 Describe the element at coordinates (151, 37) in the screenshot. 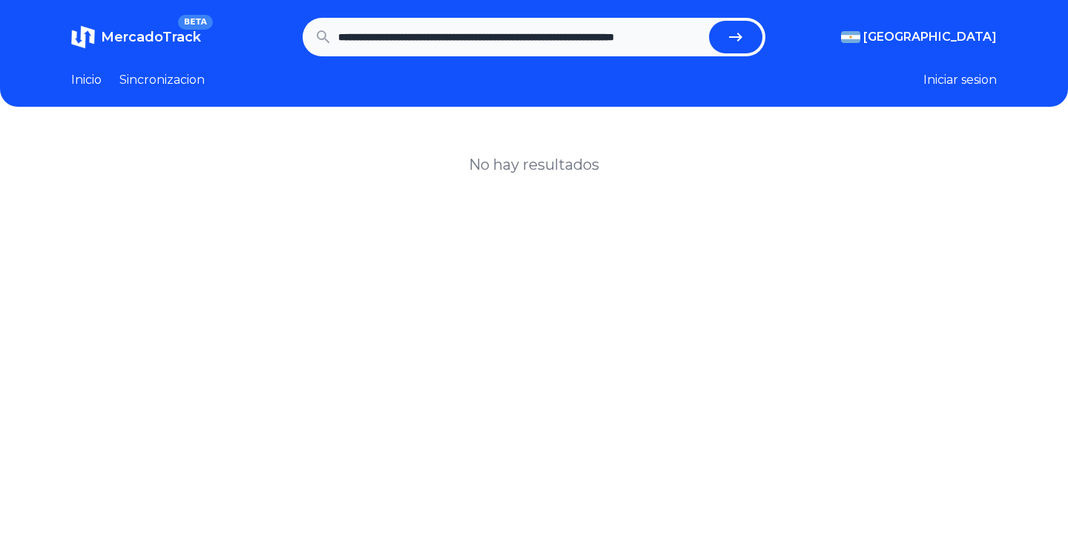

I see `span: MercadoTrack` at that location.